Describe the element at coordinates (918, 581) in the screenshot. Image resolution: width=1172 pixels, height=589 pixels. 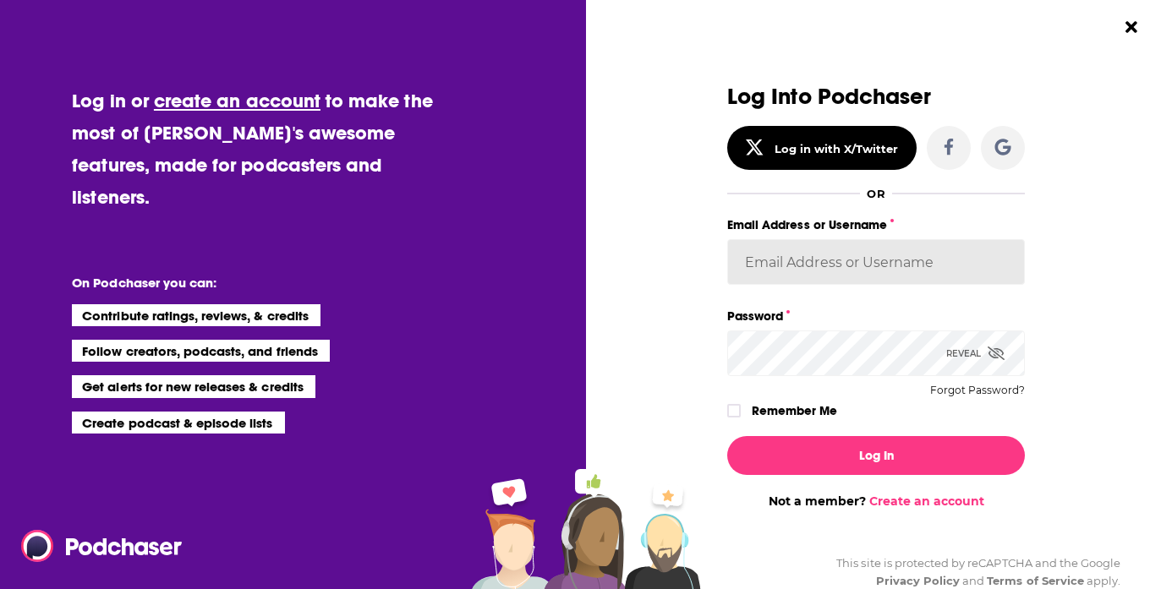
I see `a: Privacy Policy` at that location.